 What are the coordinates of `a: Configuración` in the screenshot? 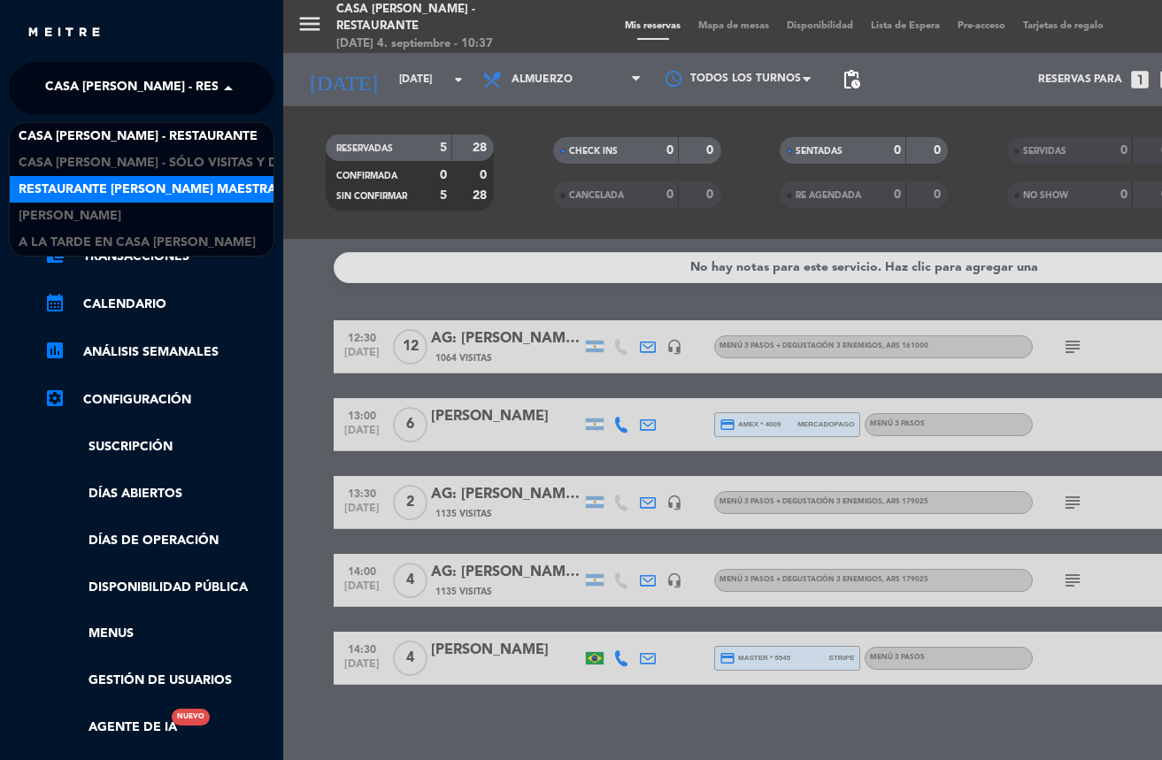 It's located at (159, 400).